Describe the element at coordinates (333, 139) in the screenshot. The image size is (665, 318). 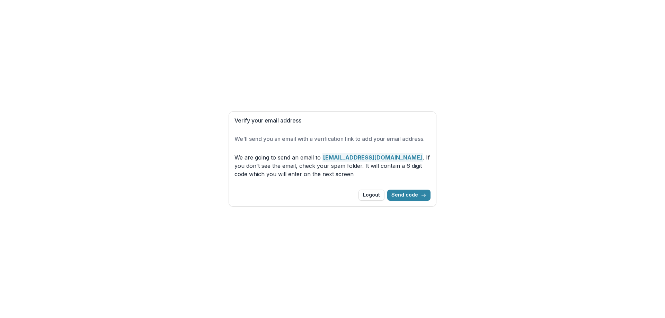
I see `h2: We'll send you an email with a verification link to add your email address.` at that location.